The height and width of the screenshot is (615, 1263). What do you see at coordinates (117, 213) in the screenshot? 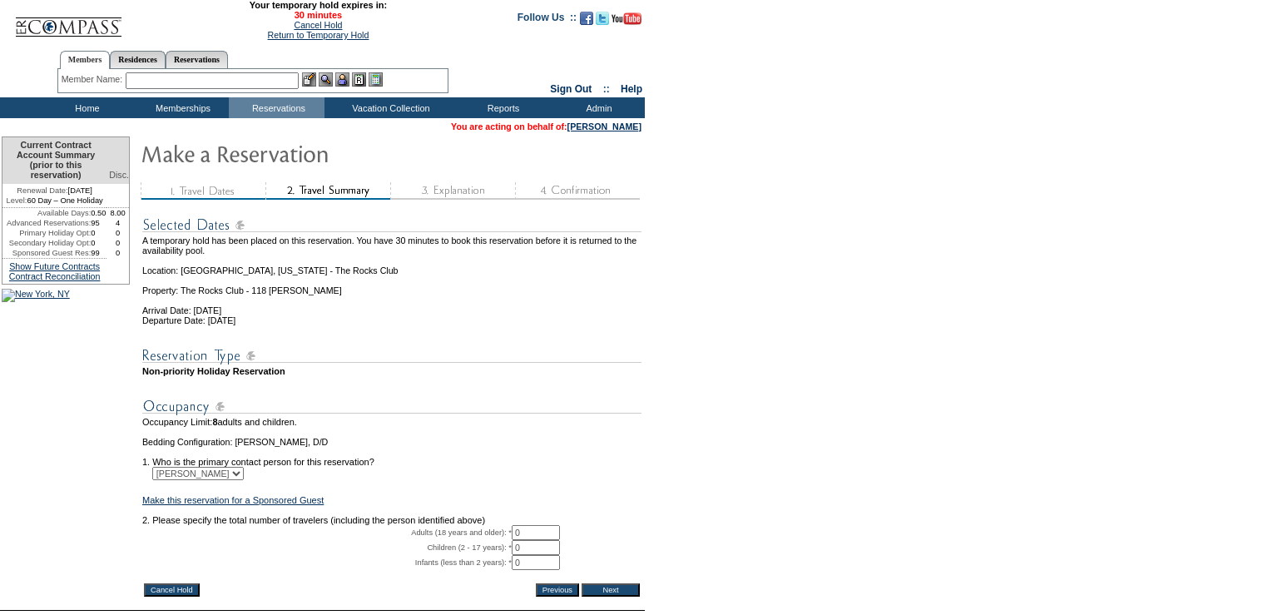
I see `td: 8.00` at bounding box center [117, 213].